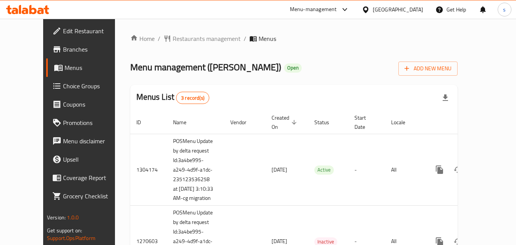 The height and width of the screenshot is (245, 516). Describe the element at coordinates (56, 218) in the screenshot. I see `span: Version:` at that location.